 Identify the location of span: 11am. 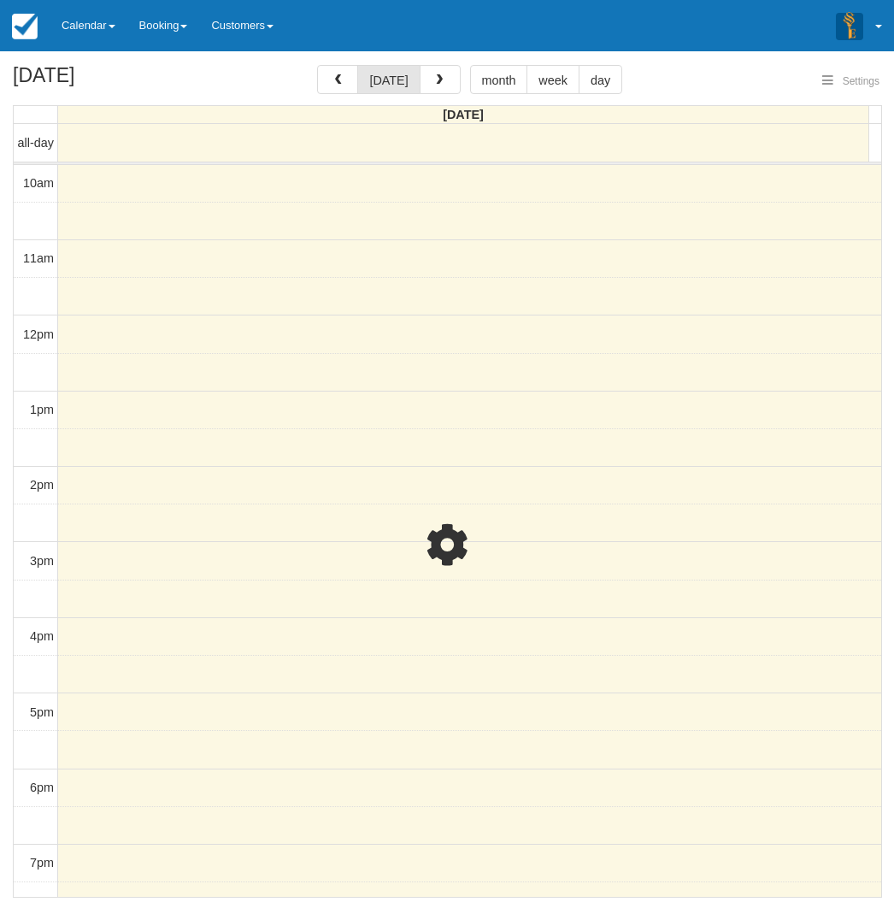
(38, 258).